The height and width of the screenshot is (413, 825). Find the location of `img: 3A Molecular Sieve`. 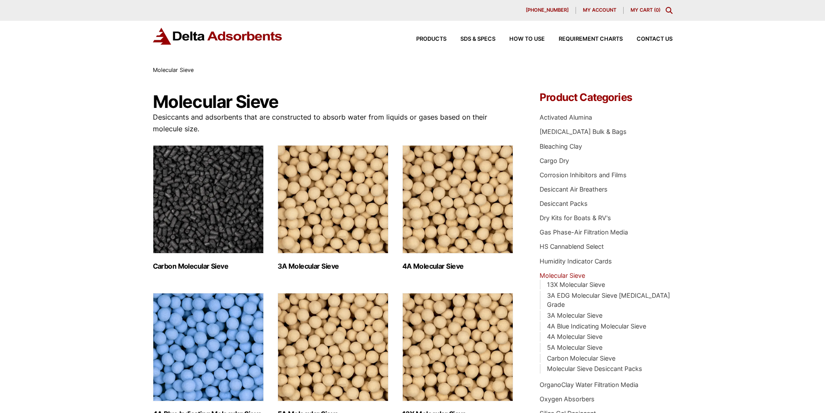

img: 3A Molecular Sieve is located at coordinates (333, 199).